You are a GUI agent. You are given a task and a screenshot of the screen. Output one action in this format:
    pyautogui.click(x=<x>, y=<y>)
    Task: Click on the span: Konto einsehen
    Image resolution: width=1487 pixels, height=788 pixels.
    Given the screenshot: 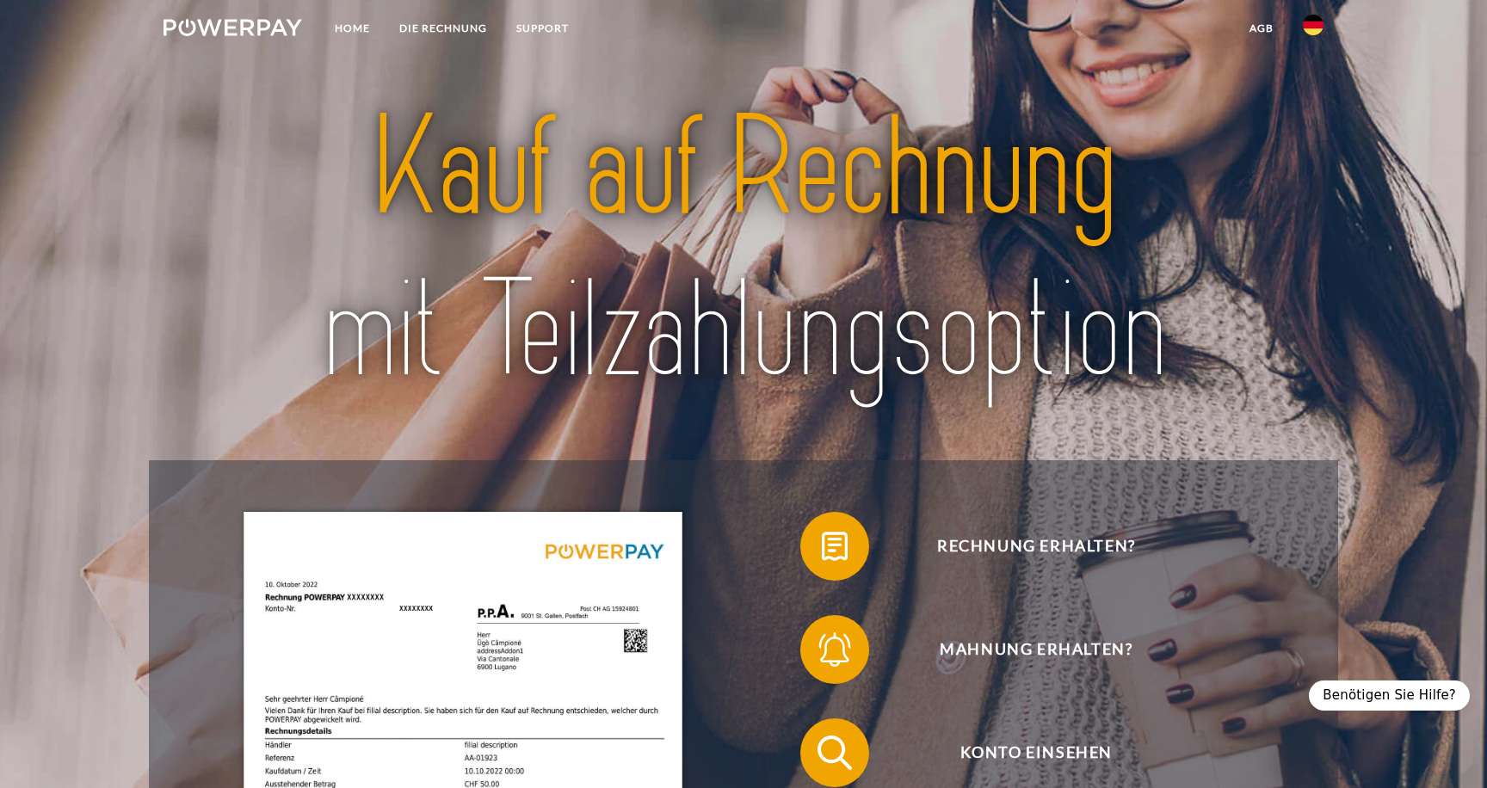 What is the action you would take?
    pyautogui.click(x=1036, y=753)
    